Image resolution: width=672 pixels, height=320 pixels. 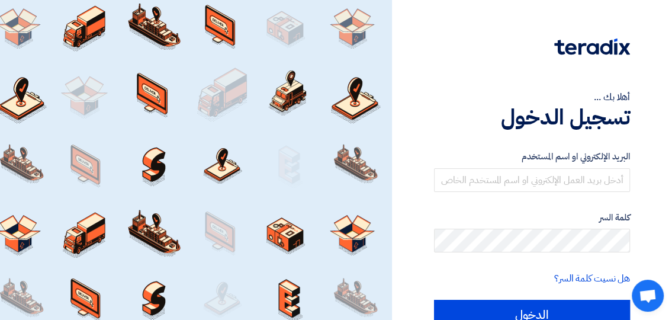 I want to click on label: كلمة السر, so click(x=532, y=217).